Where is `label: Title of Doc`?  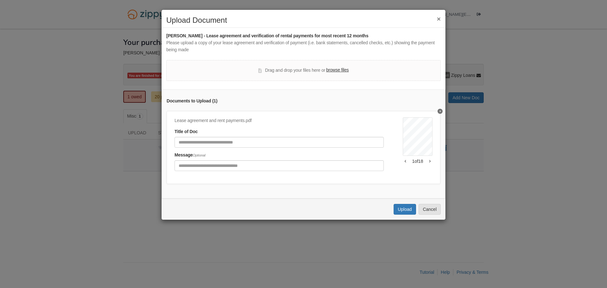
label: Title of Doc is located at coordinates (186, 132).